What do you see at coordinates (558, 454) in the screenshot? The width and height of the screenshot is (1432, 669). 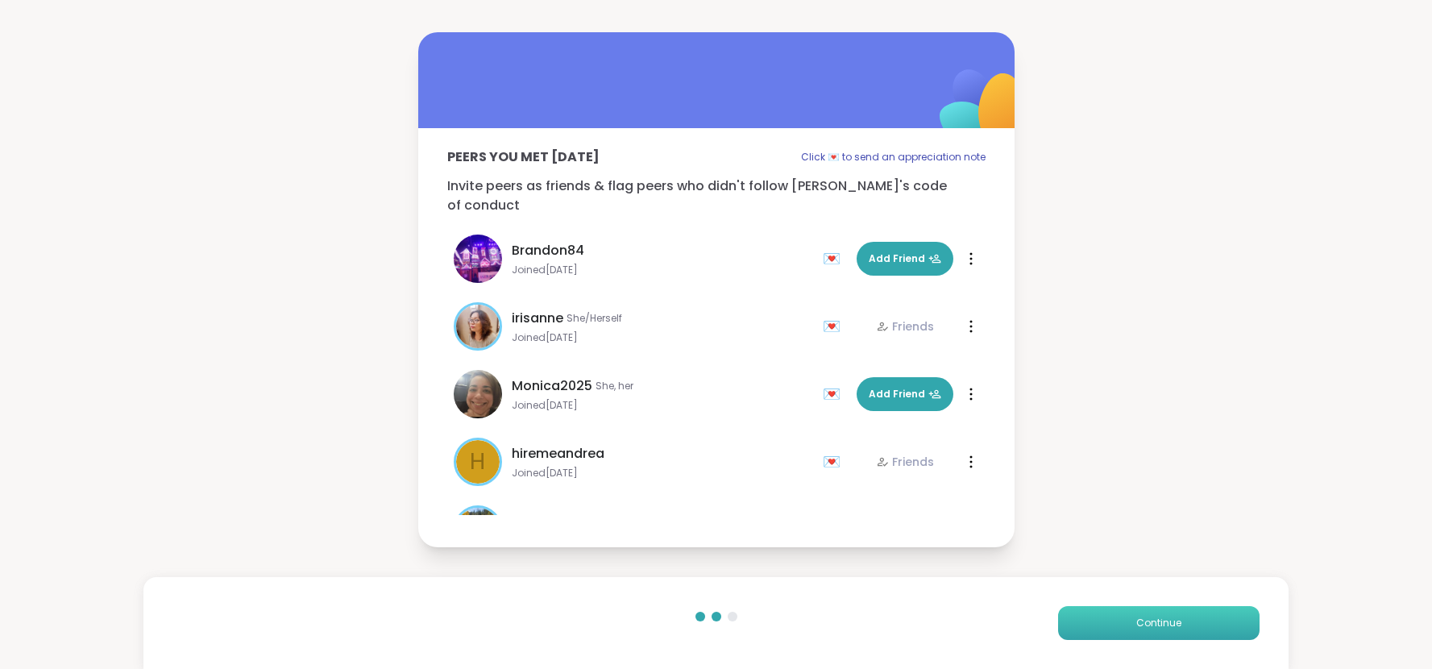 I see `span: hiremeandrea` at bounding box center [558, 454].